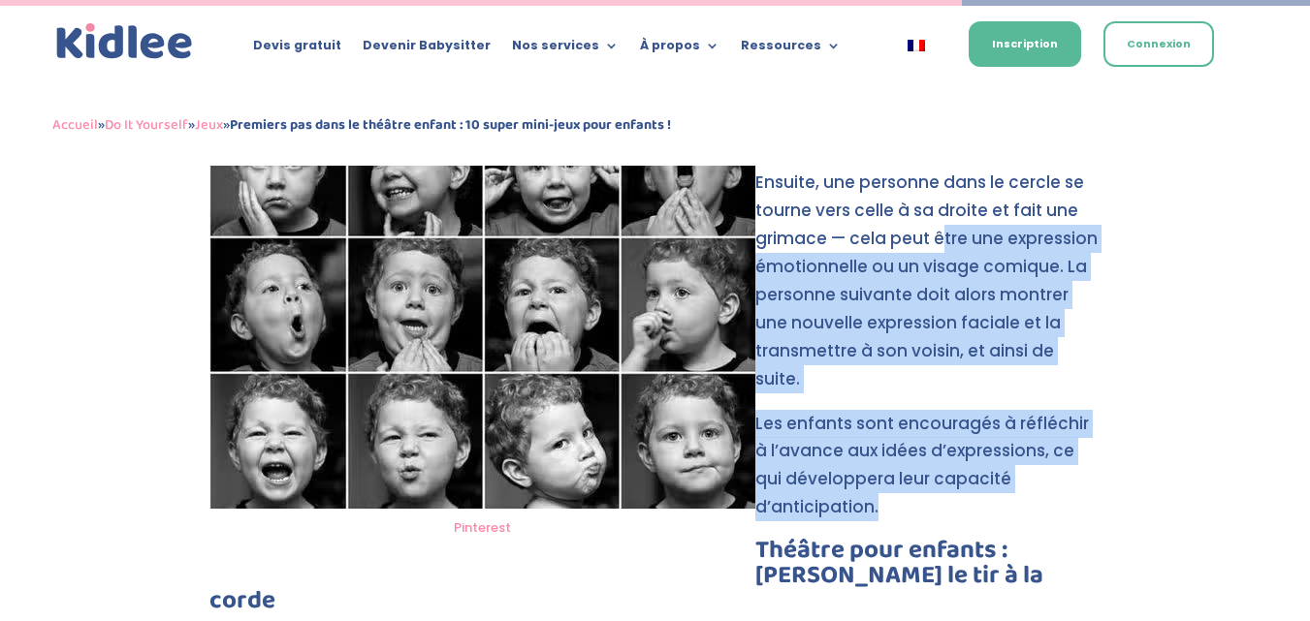  Describe the element at coordinates (1159, 44) in the screenshot. I see `a: Connexion` at that location.